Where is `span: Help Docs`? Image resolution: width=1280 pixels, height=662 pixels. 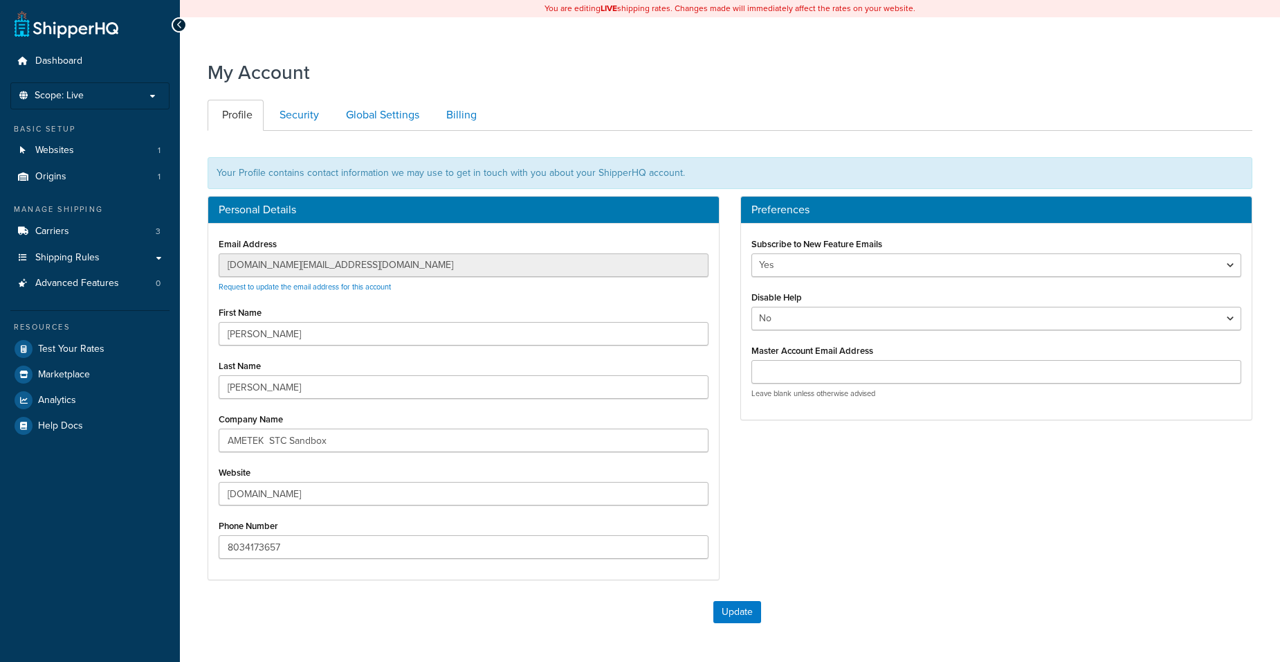 span: Help Docs is located at coordinates (60, 426).